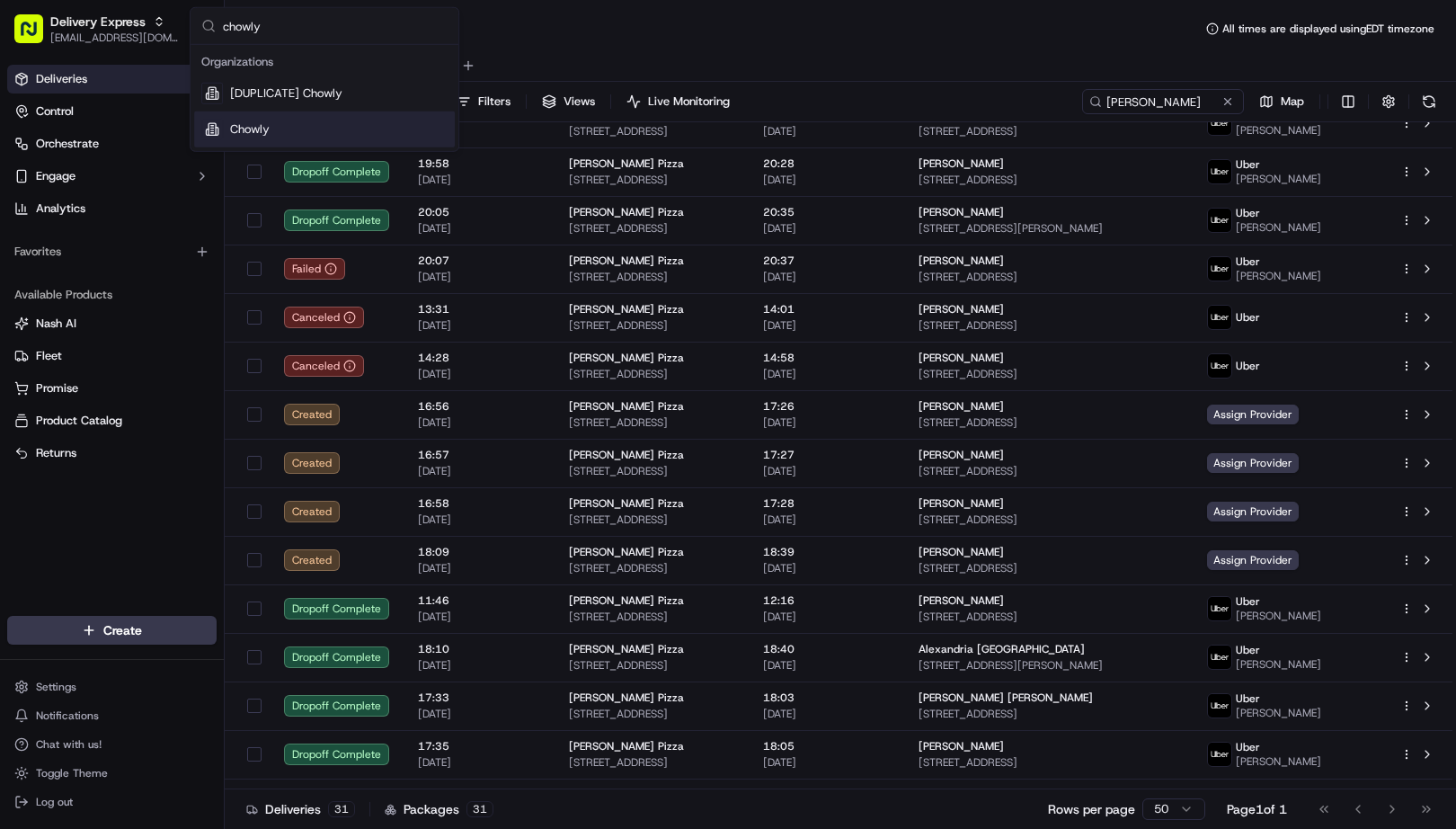 This screenshot has height=829, width=1456. I want to click on div: 31, so click(480, 810).